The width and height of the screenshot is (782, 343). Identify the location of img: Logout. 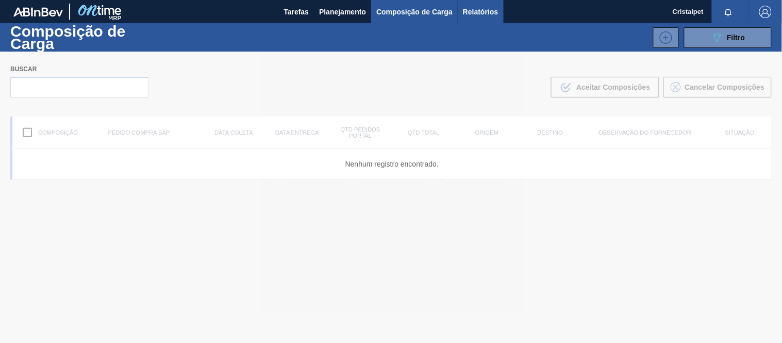
(765, 12).